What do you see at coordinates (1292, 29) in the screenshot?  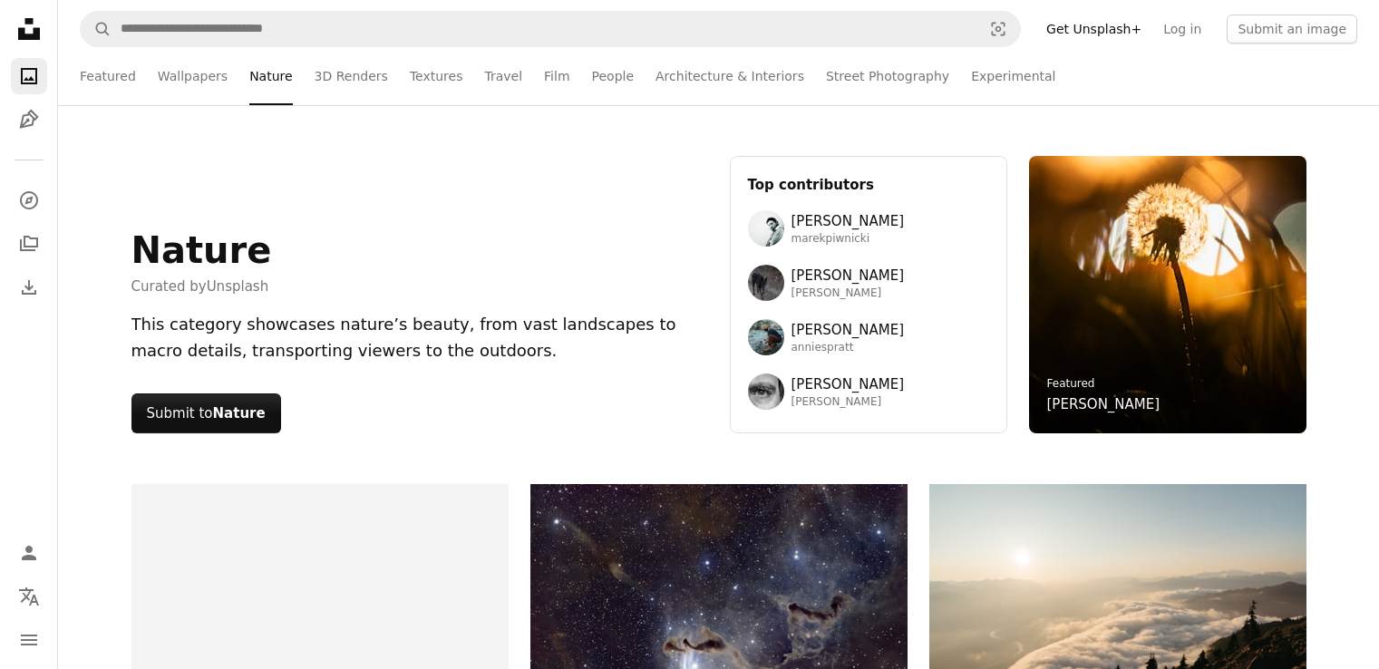 I see `button: Submit an image` at bounding box center [1292, 29].